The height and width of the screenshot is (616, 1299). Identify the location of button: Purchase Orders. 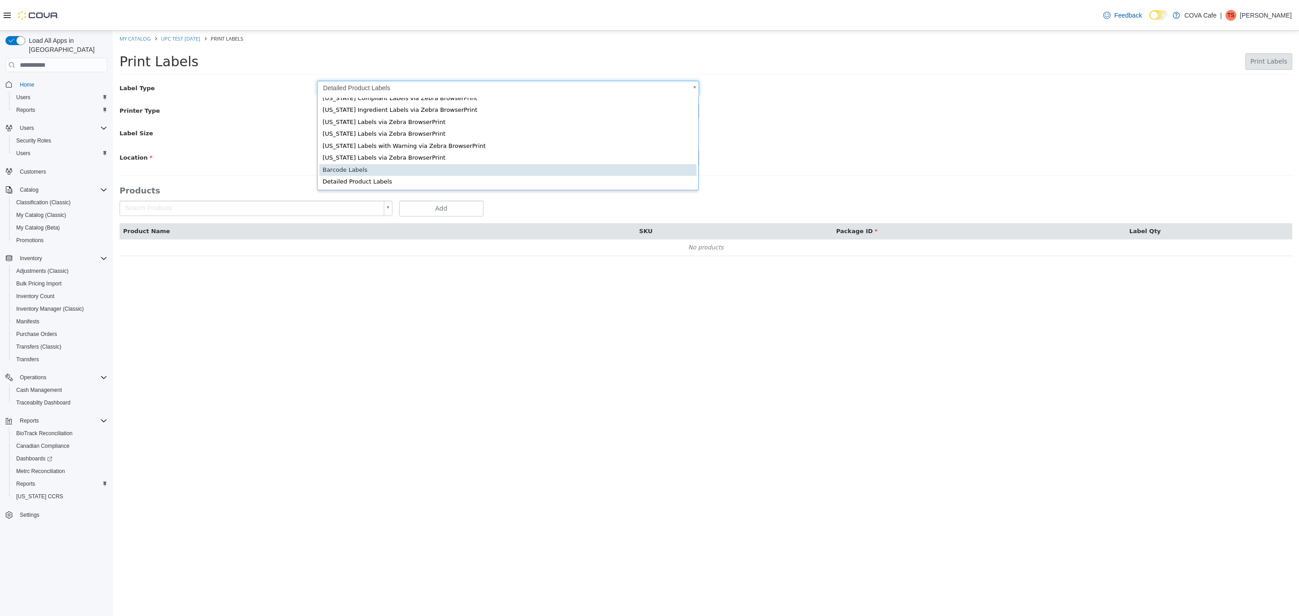
(60, 334).